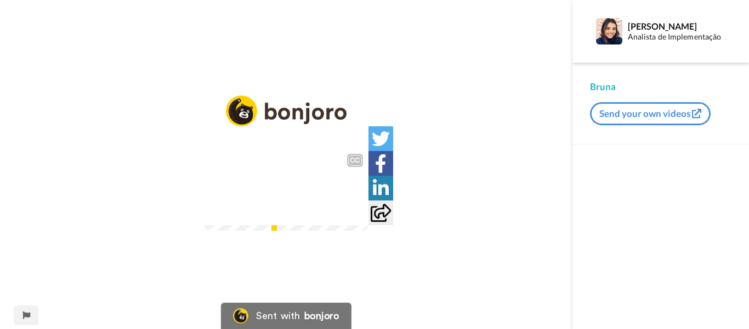 This screenshot has height=329, width=749. I want to click on span: 4:40, so click(248, 210).